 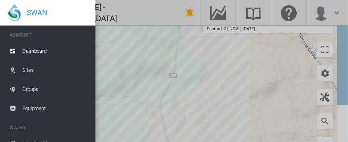 I want to click on span: Dashboard, so click(x=56, y=51).